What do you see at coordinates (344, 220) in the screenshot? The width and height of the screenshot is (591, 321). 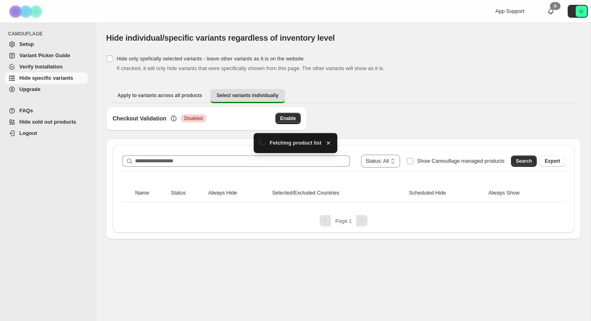 I see `span: Page 1` at bounding box center [344, 220].